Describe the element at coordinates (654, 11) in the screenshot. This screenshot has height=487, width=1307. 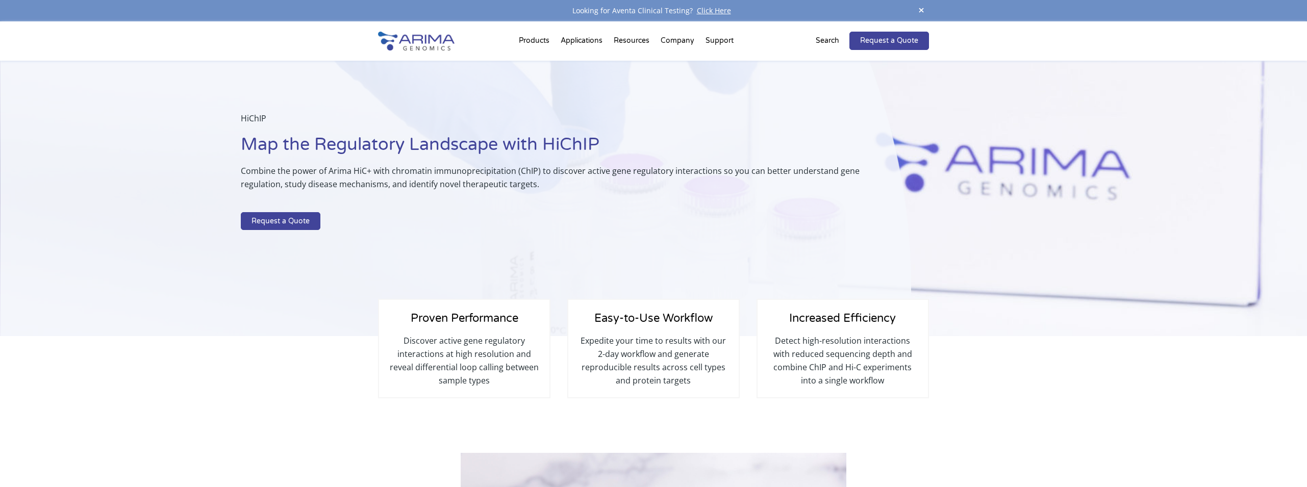
I see `div: Looking for Aventa Clinical Testing?` at that location.